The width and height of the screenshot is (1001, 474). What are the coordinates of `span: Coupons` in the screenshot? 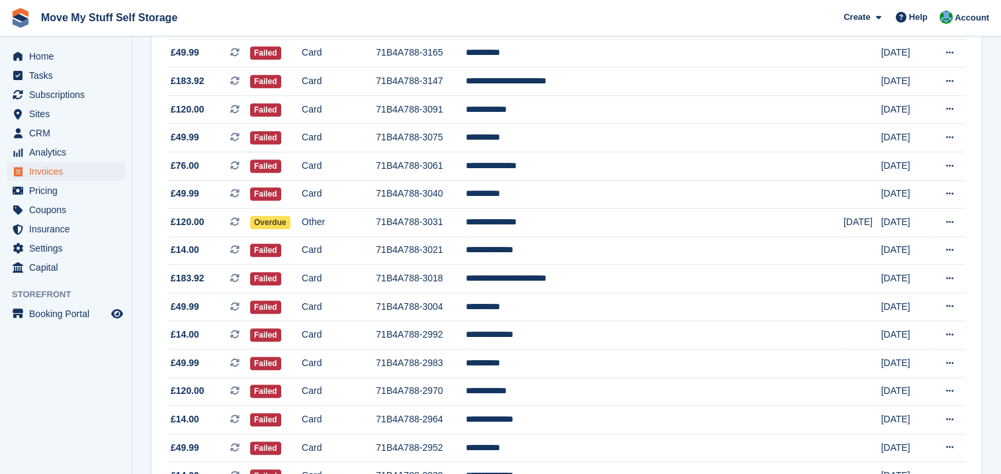 It's located at (69, 210).